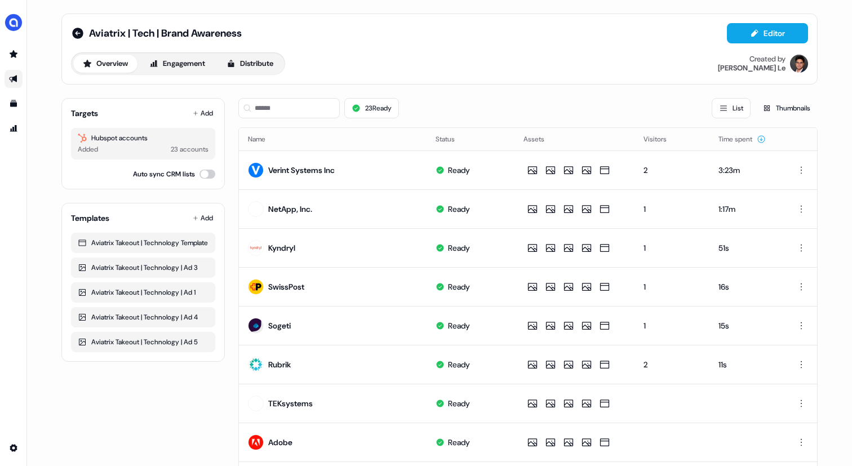  What do you see at coordinates (143, 317) in the screenshot?
I see `div: Aviatrix Takeout | Technology | Ad 4` at bounding box center [143, 317].